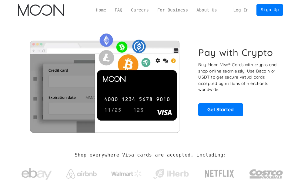 The height and width of the screenshot is (181, 301). Describe the element at coordinates (41, 10) in the screenshot. I see `a: home` at that location.